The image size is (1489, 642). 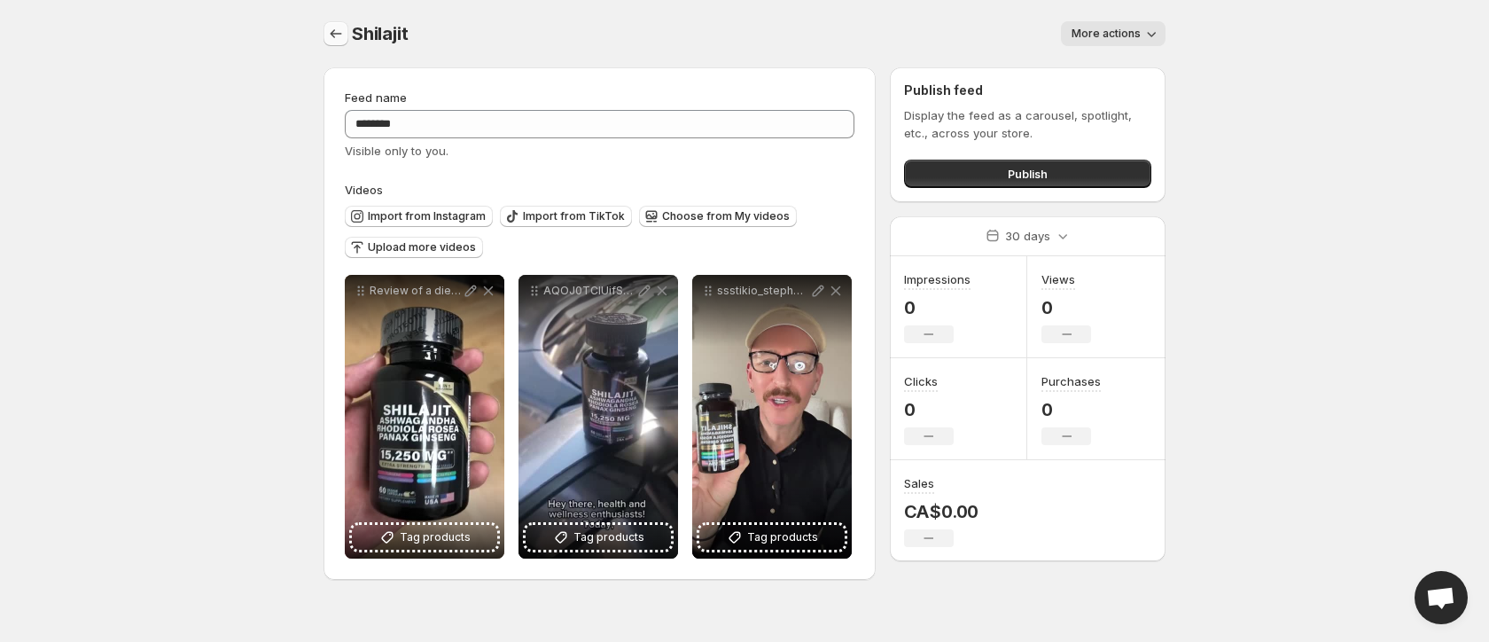 What do you see at coordinates (772, 417) in the screenshot?
I see `div: ssstikio_stephenthomas888_1753459532528Tag products` at bounding box center [772, 417].